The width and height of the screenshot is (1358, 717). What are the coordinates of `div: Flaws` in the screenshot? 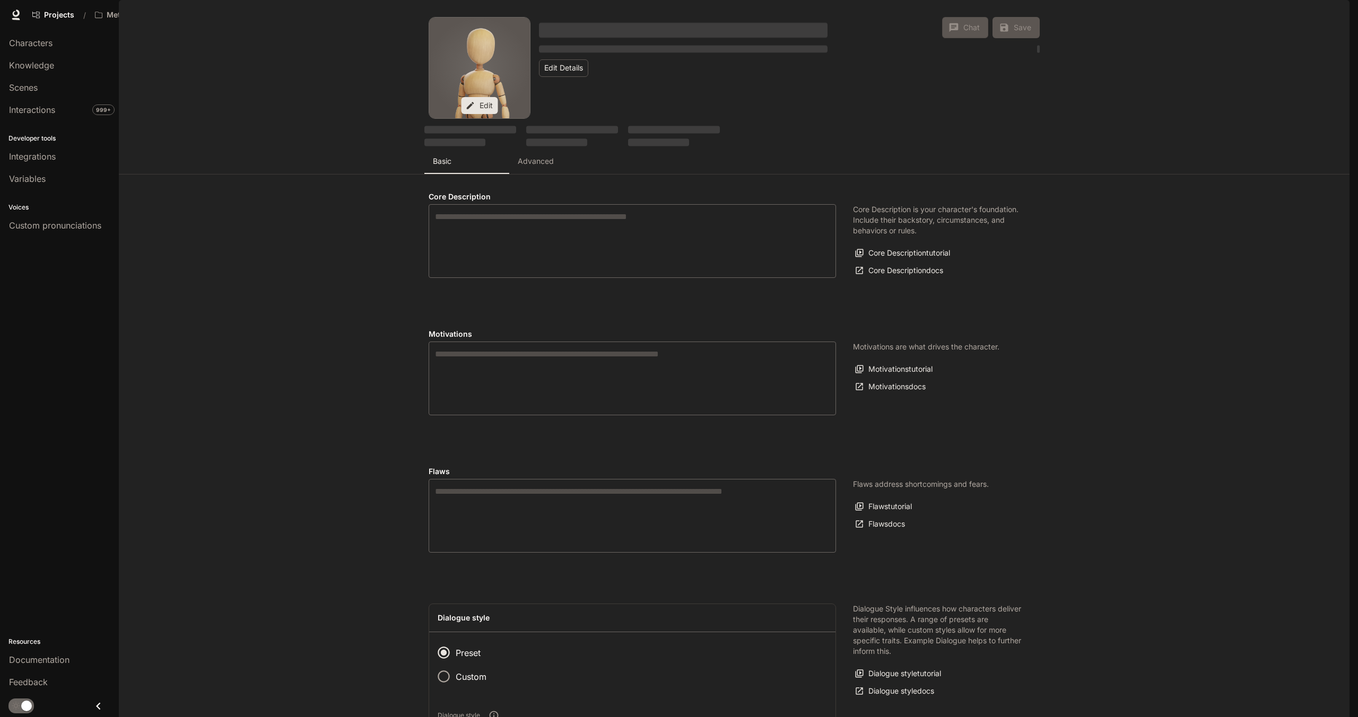 It's located at (632, 516).